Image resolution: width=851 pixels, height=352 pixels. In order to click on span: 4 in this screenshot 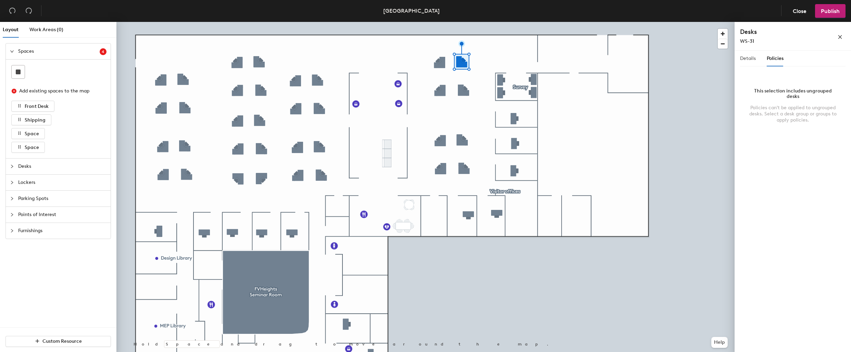, I will do `click(103, 52)`.